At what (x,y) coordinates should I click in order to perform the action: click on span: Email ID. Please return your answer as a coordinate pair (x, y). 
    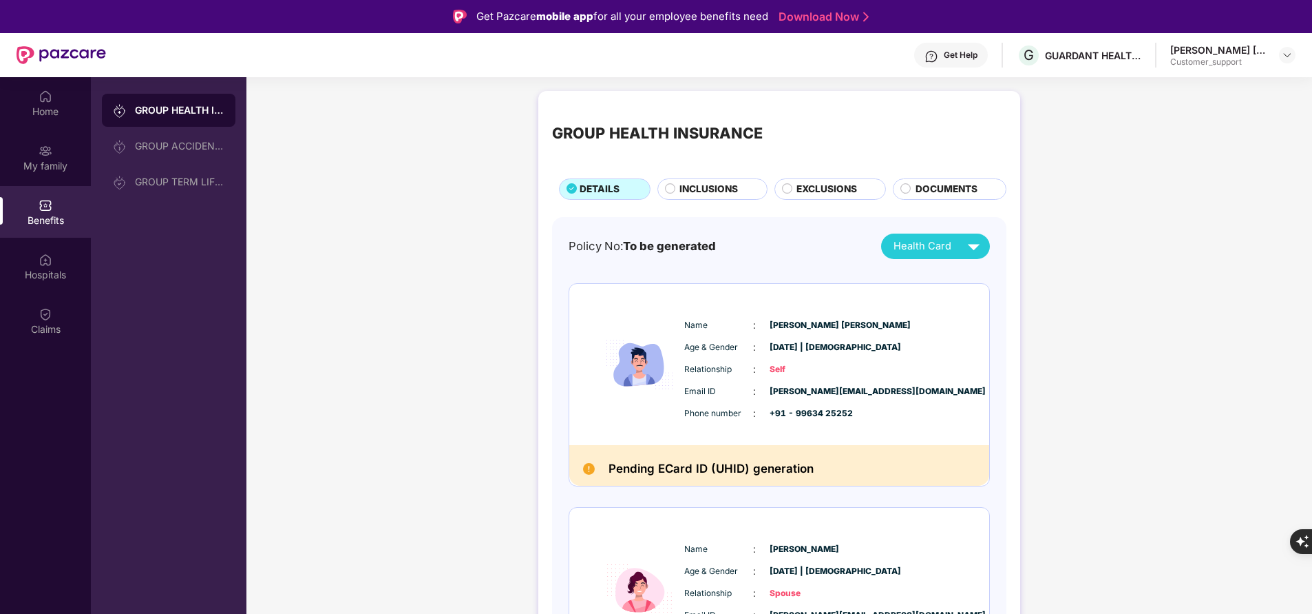
    Looking at the image, I should click on (719, 391).